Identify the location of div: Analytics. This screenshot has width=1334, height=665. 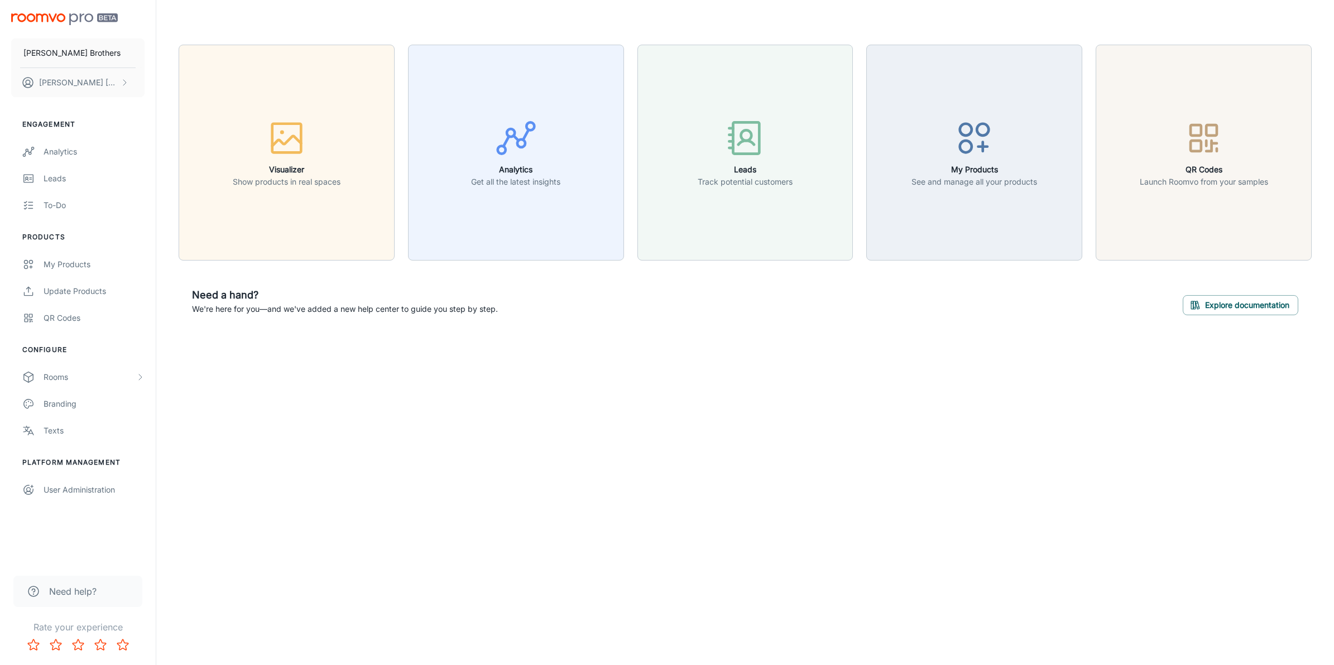
(94, 152).